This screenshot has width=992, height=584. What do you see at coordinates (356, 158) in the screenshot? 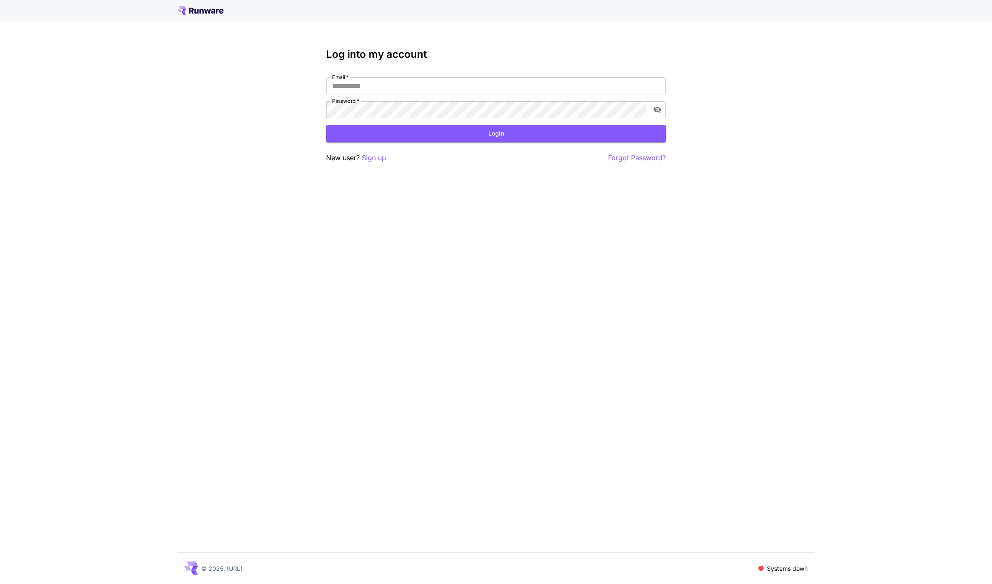
I see `p: New user?` at bounding box center [356, 158].